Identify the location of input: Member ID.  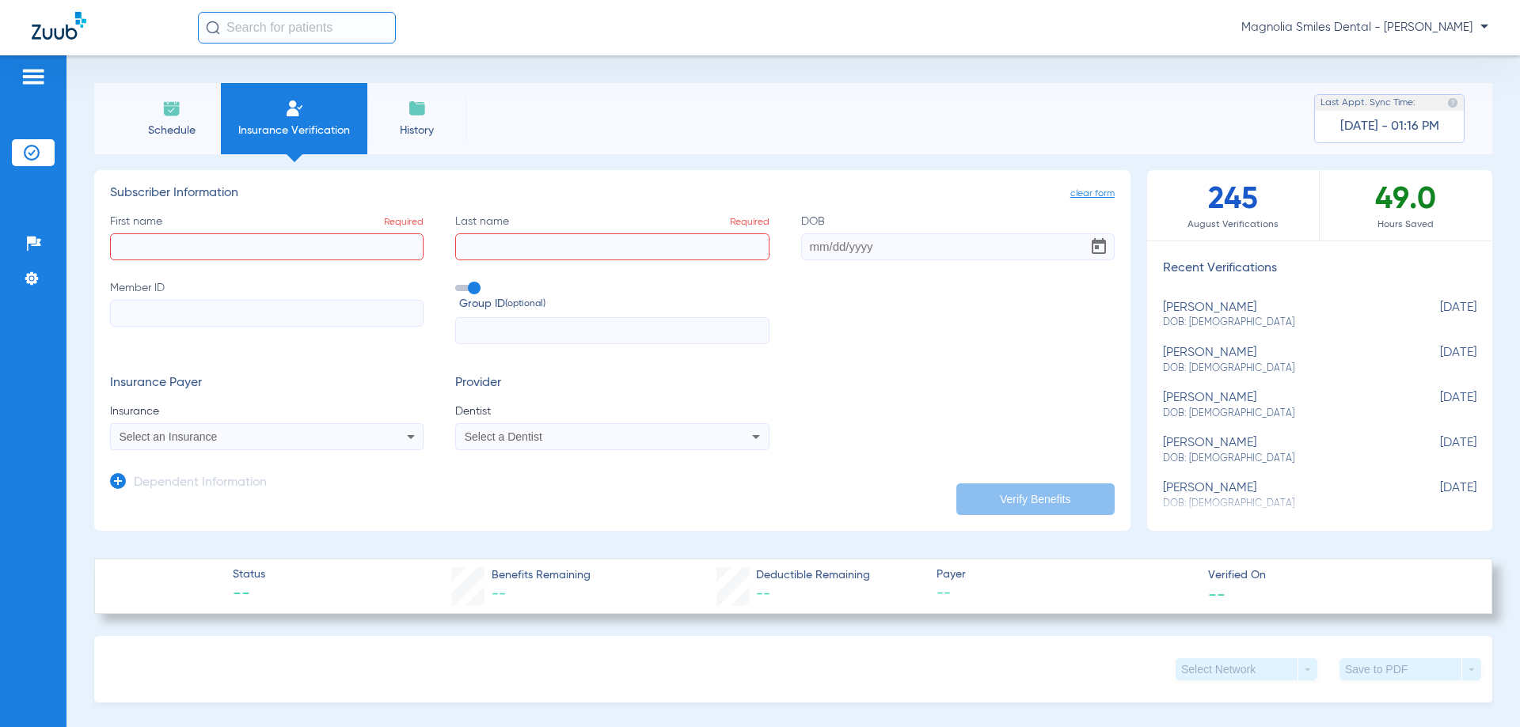
(267, 313).